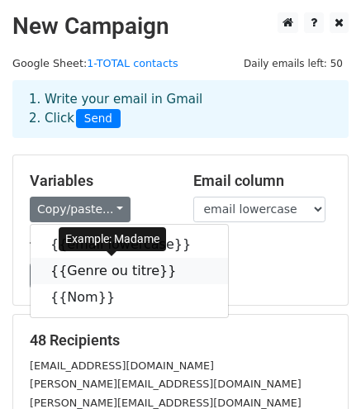 Image resolution: width=361 pixels, height=409 pixels. I want to click on a: {{Nom}}, so click(129, 297).